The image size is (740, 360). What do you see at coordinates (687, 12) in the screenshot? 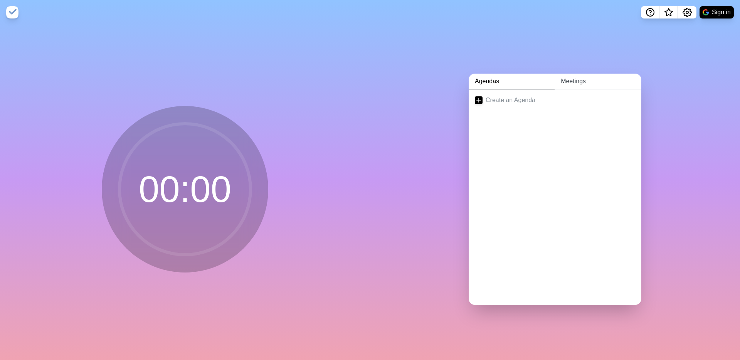
I see `button: Settings` at bounding box center [687, 12].